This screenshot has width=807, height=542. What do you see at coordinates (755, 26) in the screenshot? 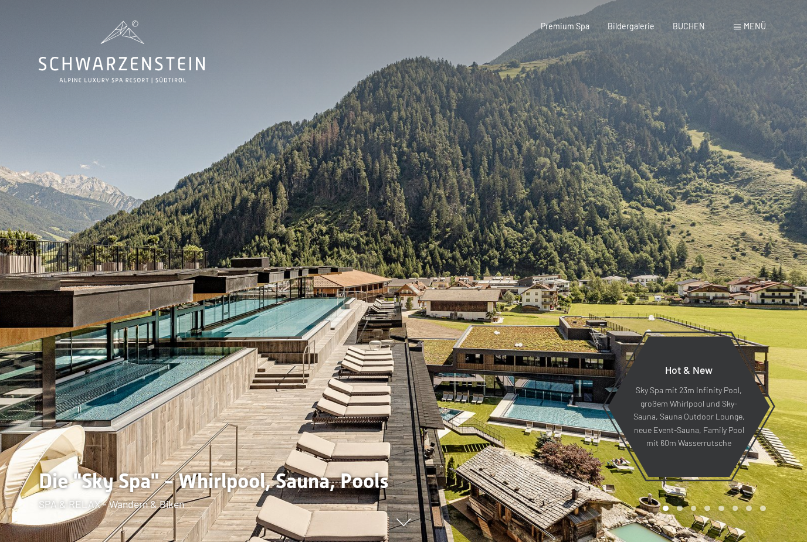
I see `span: Menü` at bounding box center [755, 26].